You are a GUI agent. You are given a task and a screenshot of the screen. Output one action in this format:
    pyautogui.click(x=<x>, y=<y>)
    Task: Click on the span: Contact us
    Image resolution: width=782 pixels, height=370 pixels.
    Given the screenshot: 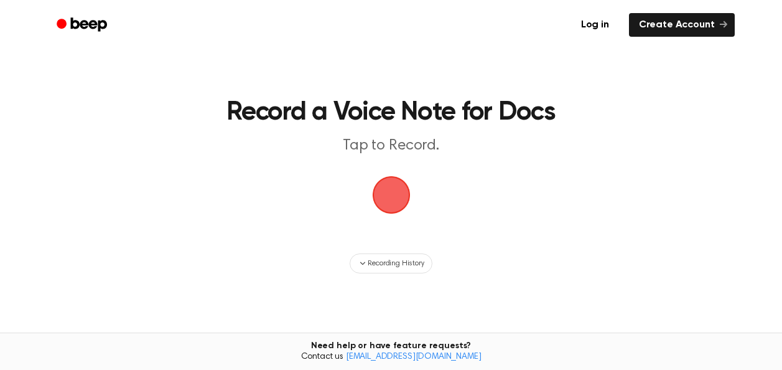 What is the action you would take?
    pyautogui.click(x=391, y=357)
    